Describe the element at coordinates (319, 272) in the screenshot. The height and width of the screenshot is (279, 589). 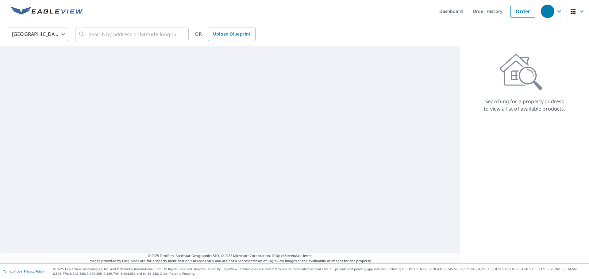
I see `p: © 2025 Eagle View Technologies, Inc. and Pictometry International Corp. All Rights Reserved. Repo...` at that location.